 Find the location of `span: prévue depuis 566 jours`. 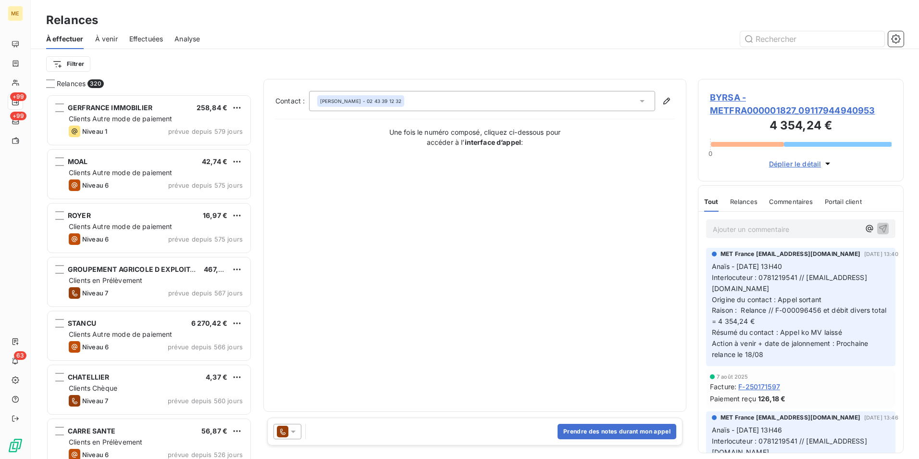

span: prévue depuis 566 jours is located at coordinates (205, 347).